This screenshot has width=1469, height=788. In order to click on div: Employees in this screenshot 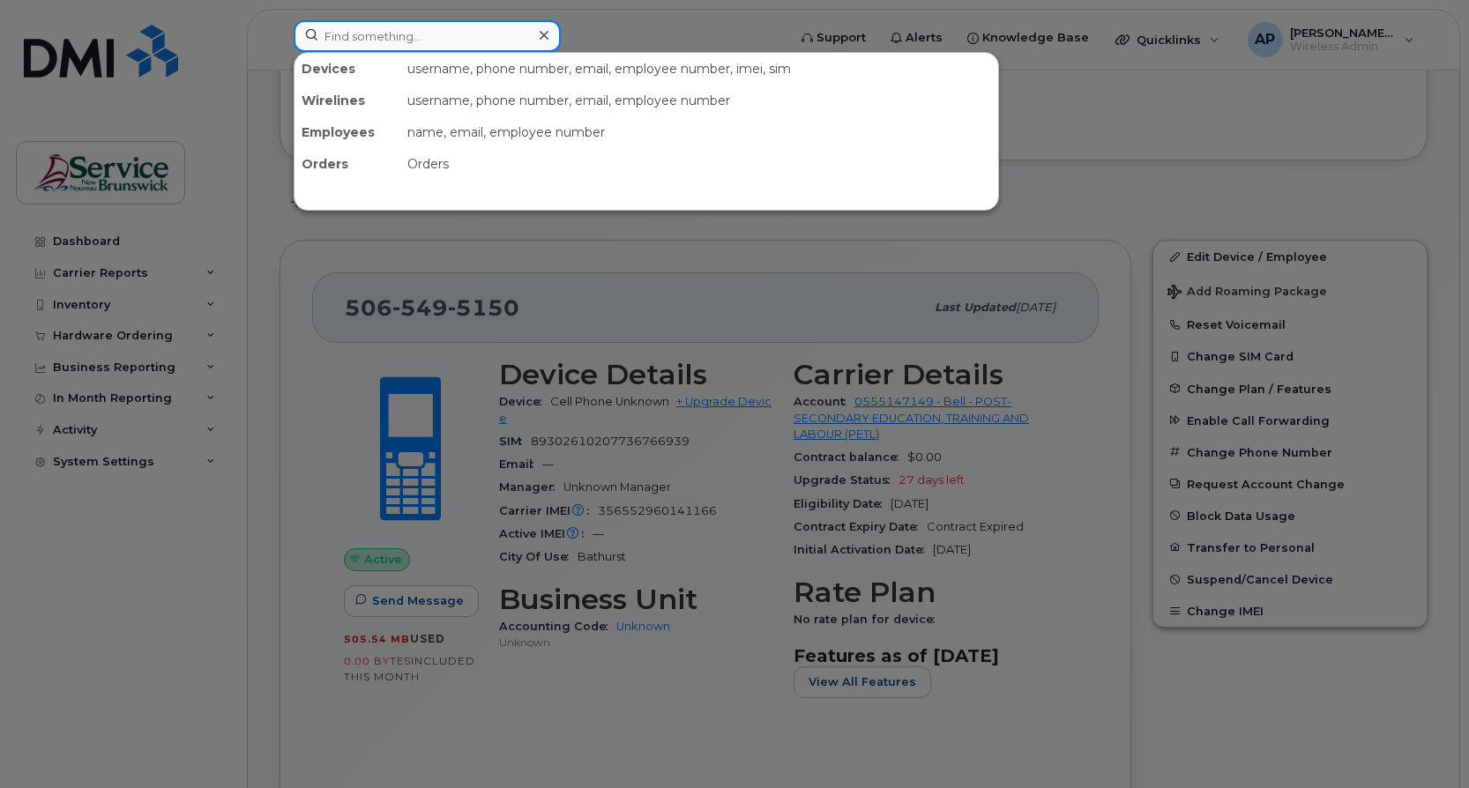, I will do `click(347, 132)`.